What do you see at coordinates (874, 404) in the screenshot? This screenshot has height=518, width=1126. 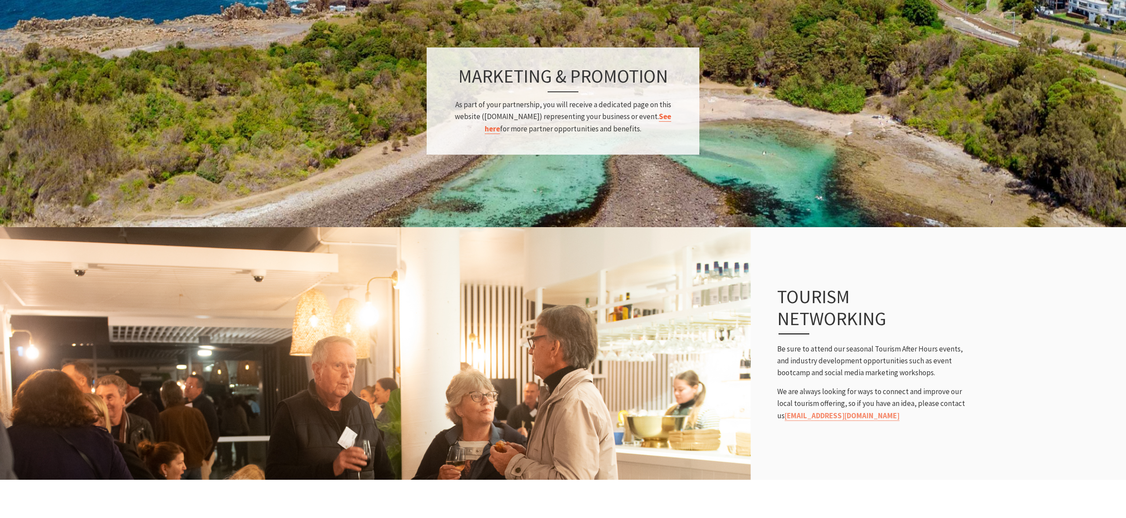 I see `p: We are always looking for ways to connect and improve our local tourism offering, so if you have ...` at bounding box center [874, 404].